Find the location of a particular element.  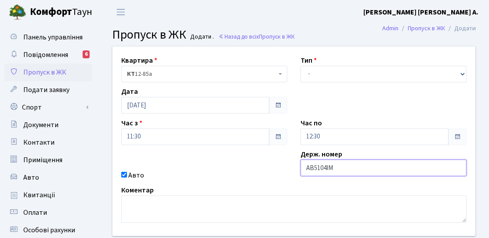

span: Оплати is located at coordinates (35, 213).